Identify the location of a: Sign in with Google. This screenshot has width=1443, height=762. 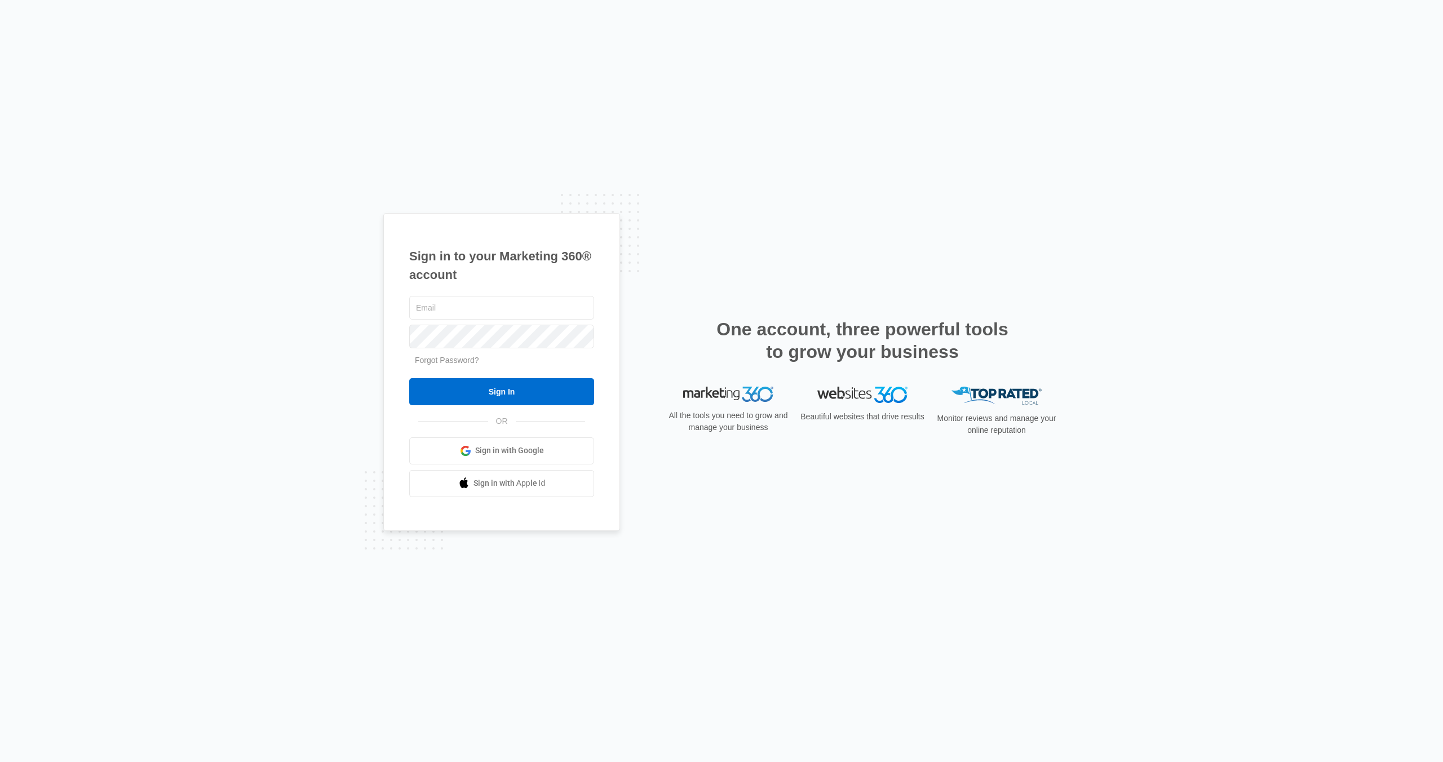
(502, 451).